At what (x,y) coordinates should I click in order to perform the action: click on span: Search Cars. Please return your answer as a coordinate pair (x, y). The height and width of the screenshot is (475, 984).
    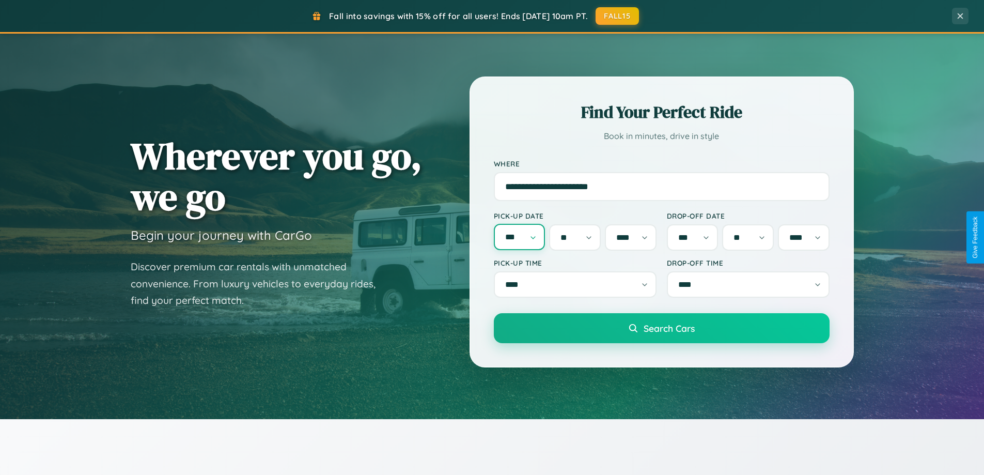
    Looking at the image, I should click on (669, 328).